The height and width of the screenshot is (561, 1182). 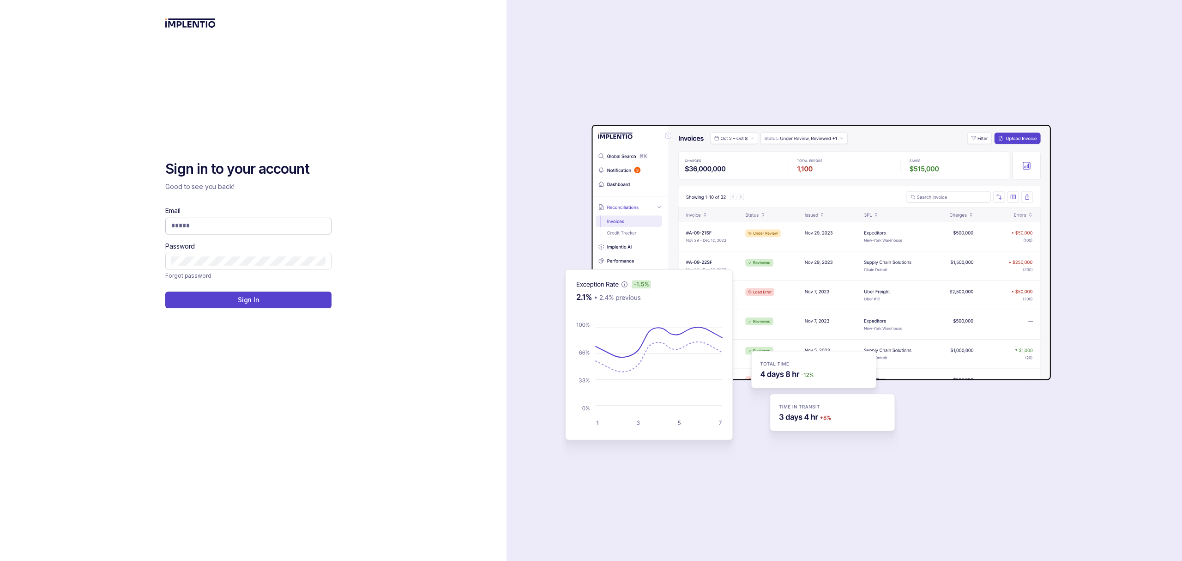 I want to click on label: Password, so click(x=180, y=246).